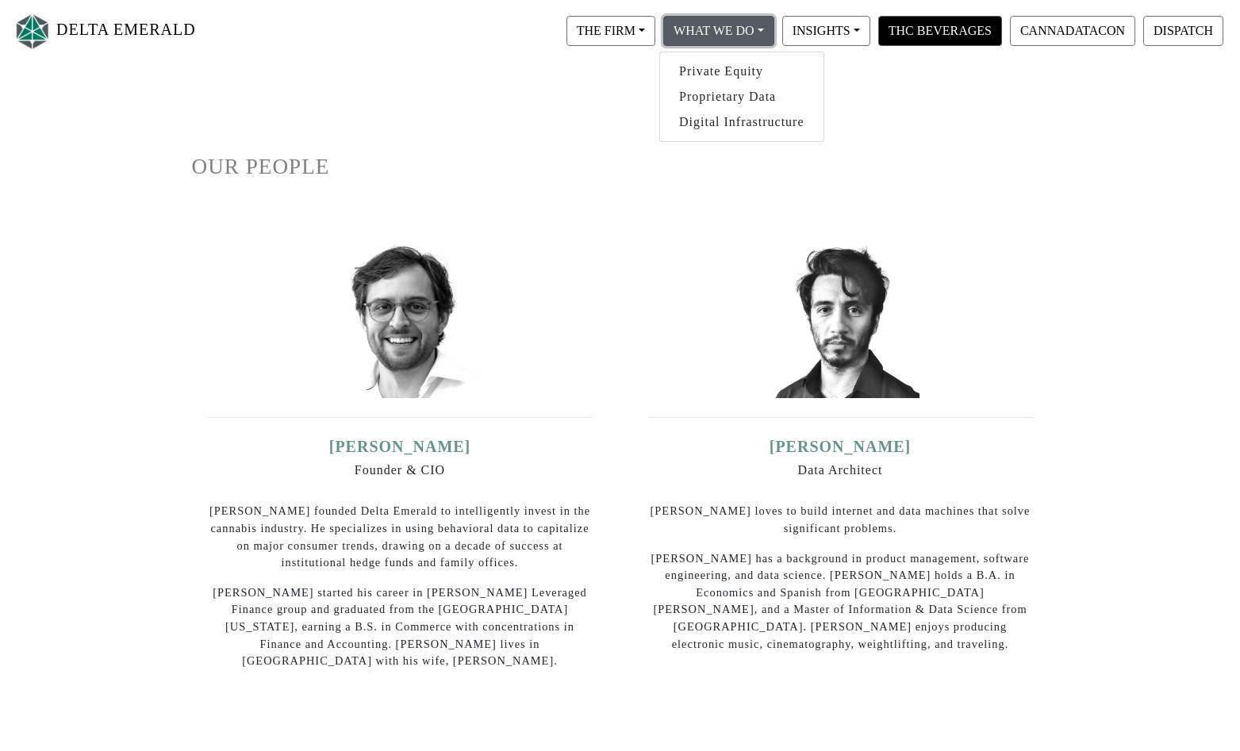  Describe the element at coordinates (104, 31) in the screenshot. I see `a: DELTA EMERALD` at that location.